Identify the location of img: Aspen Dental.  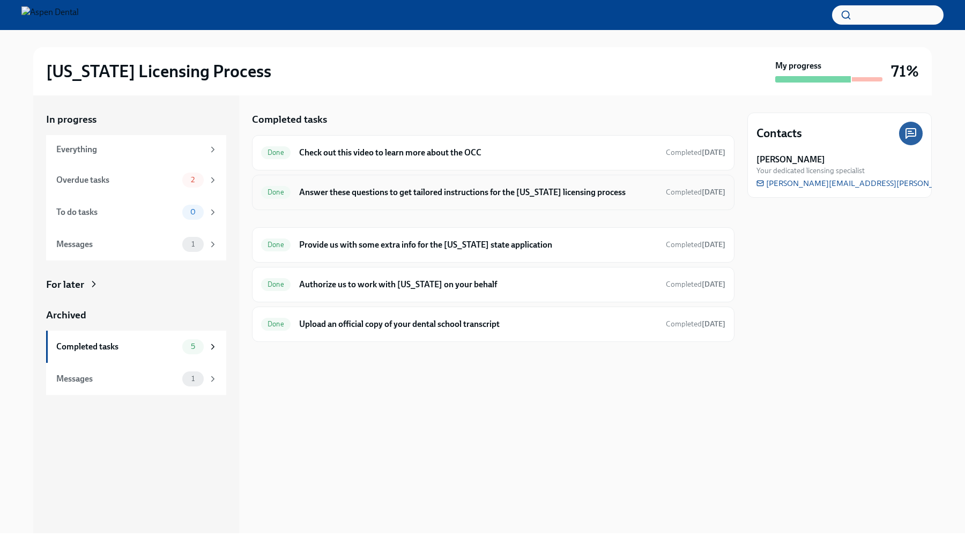
(50, 15).